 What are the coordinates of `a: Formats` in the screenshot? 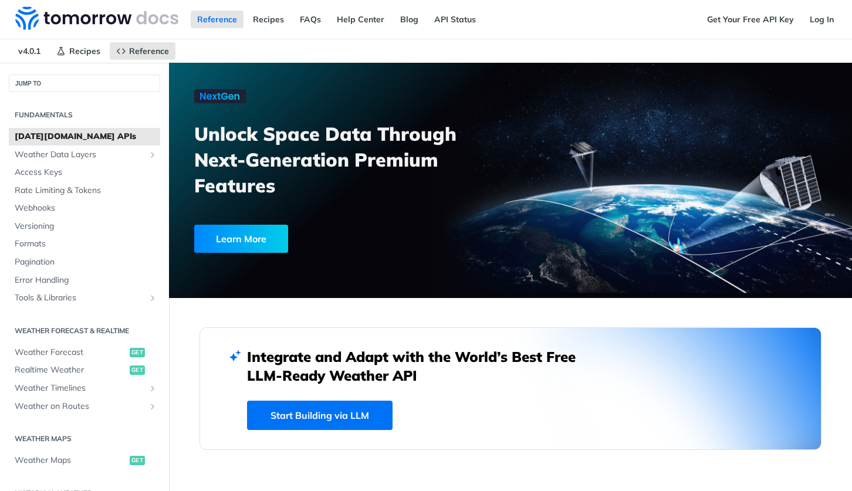 It's located at (84, 244).